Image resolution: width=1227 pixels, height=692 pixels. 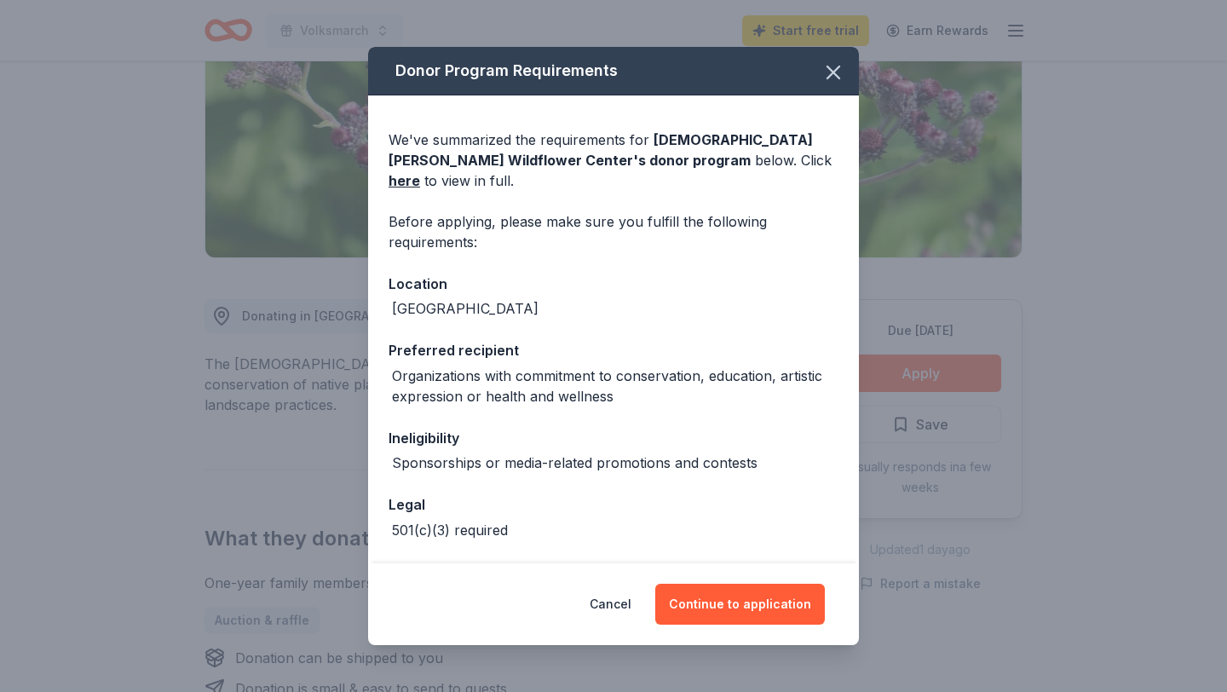 I want to click on div: Legal, so click(x=613, y=504).